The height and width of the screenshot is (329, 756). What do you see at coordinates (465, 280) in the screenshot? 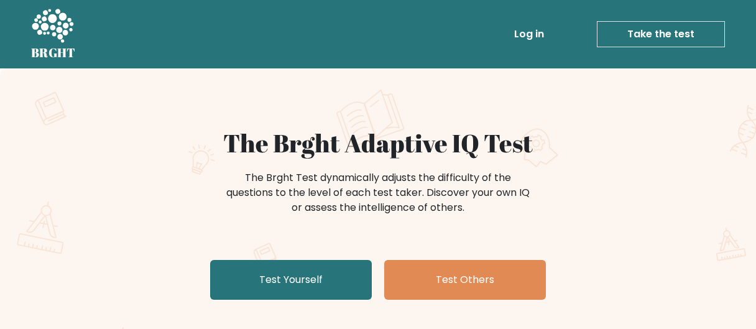
I see `a: Test Others` at bounding box center [465, 280].